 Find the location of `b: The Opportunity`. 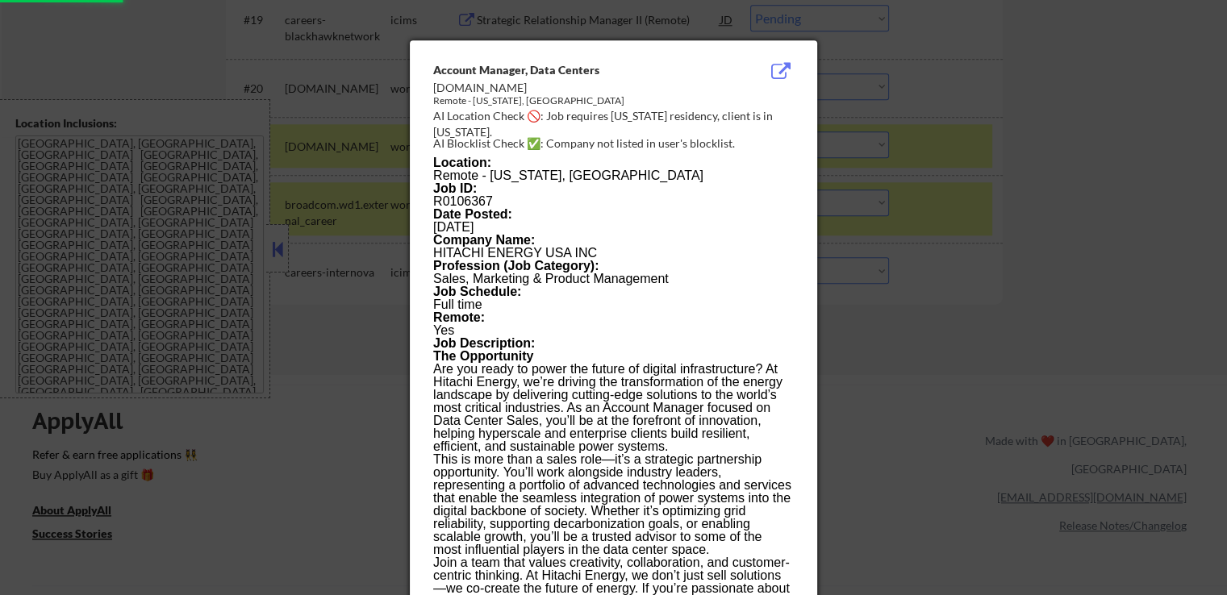

b: The Opportunity is located at coordinates (483, 356).